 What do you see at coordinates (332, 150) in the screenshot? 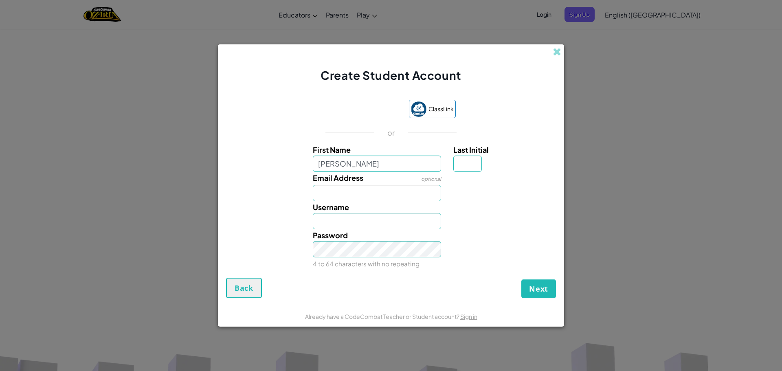
I see `span: First Name` at bounding box center [332, 150].